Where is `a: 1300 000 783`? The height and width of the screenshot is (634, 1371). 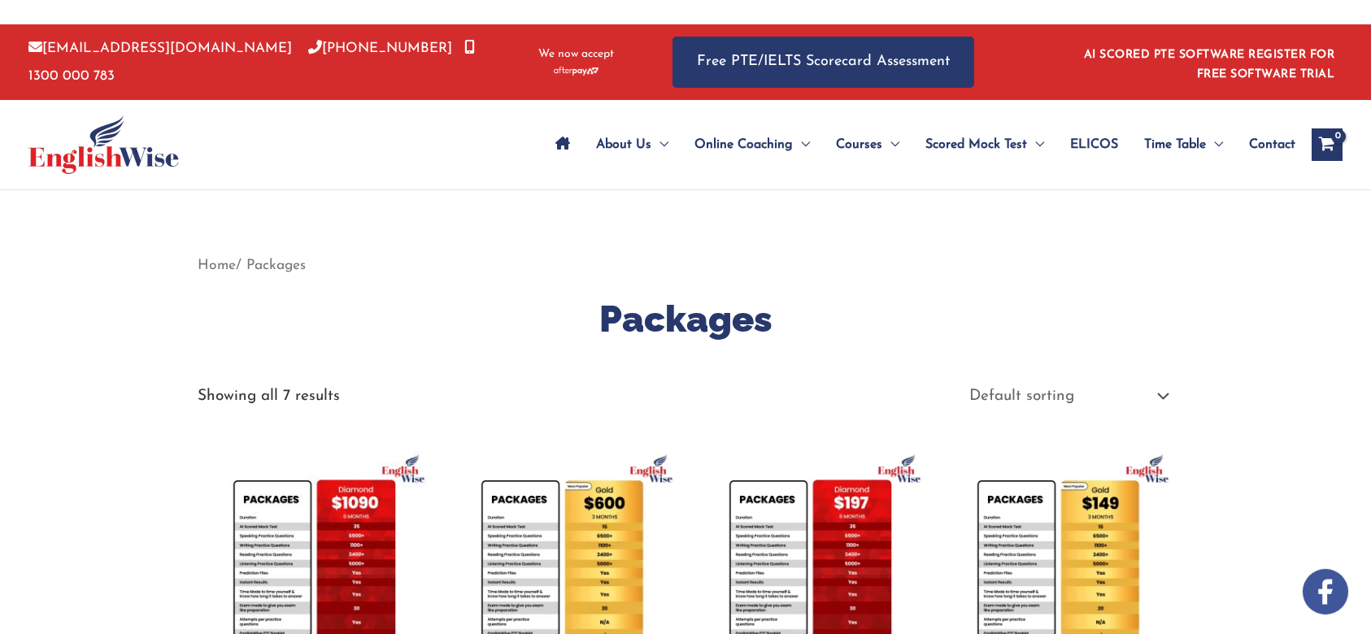 a: 1300 000 783 is located at coordinates (251, 62).